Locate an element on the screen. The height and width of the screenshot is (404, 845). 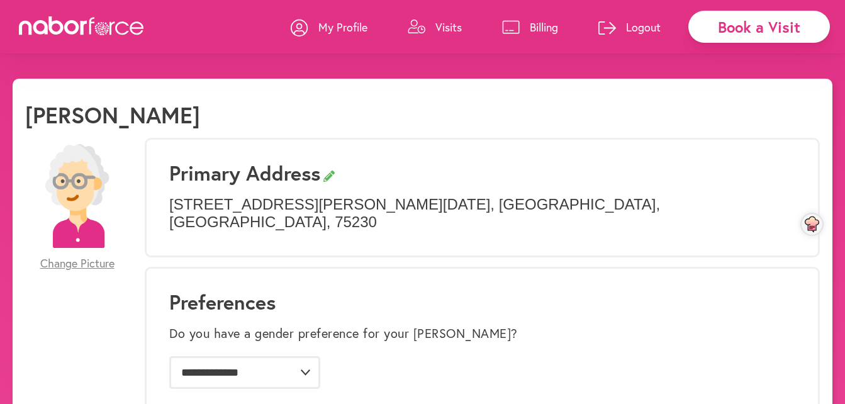
a: Billing is located at coordinates (530, 27).